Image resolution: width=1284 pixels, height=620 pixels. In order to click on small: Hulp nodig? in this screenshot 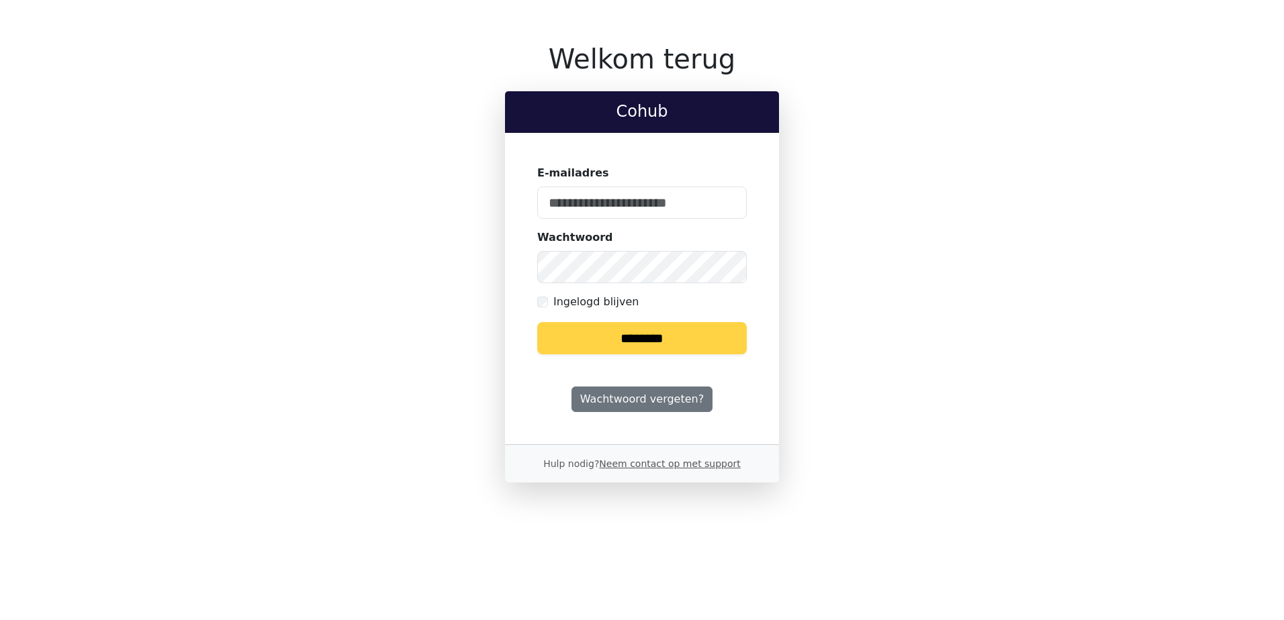, I will do `click(642, 464)`.